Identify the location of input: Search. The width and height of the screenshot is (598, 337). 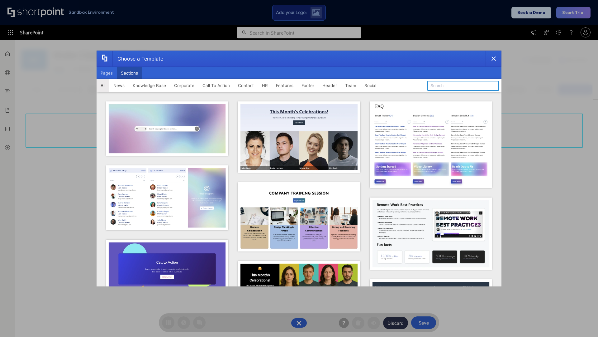
(463, 86).